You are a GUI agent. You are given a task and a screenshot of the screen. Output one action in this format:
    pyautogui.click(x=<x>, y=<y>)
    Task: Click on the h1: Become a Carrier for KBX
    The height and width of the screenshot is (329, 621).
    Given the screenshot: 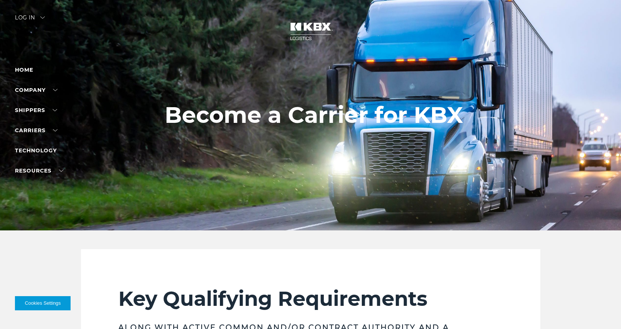 What is the action you would take?
    pyautogui.click(x=314, y=115)
    